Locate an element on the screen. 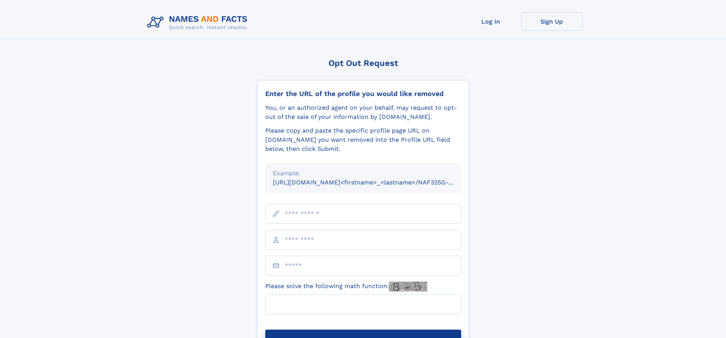 This screenshot has height=338, width=726. div: You, or an authorized agent on your behalf, may request to opt-out of the sale of your informatio... is located at coordinates (363, 112).